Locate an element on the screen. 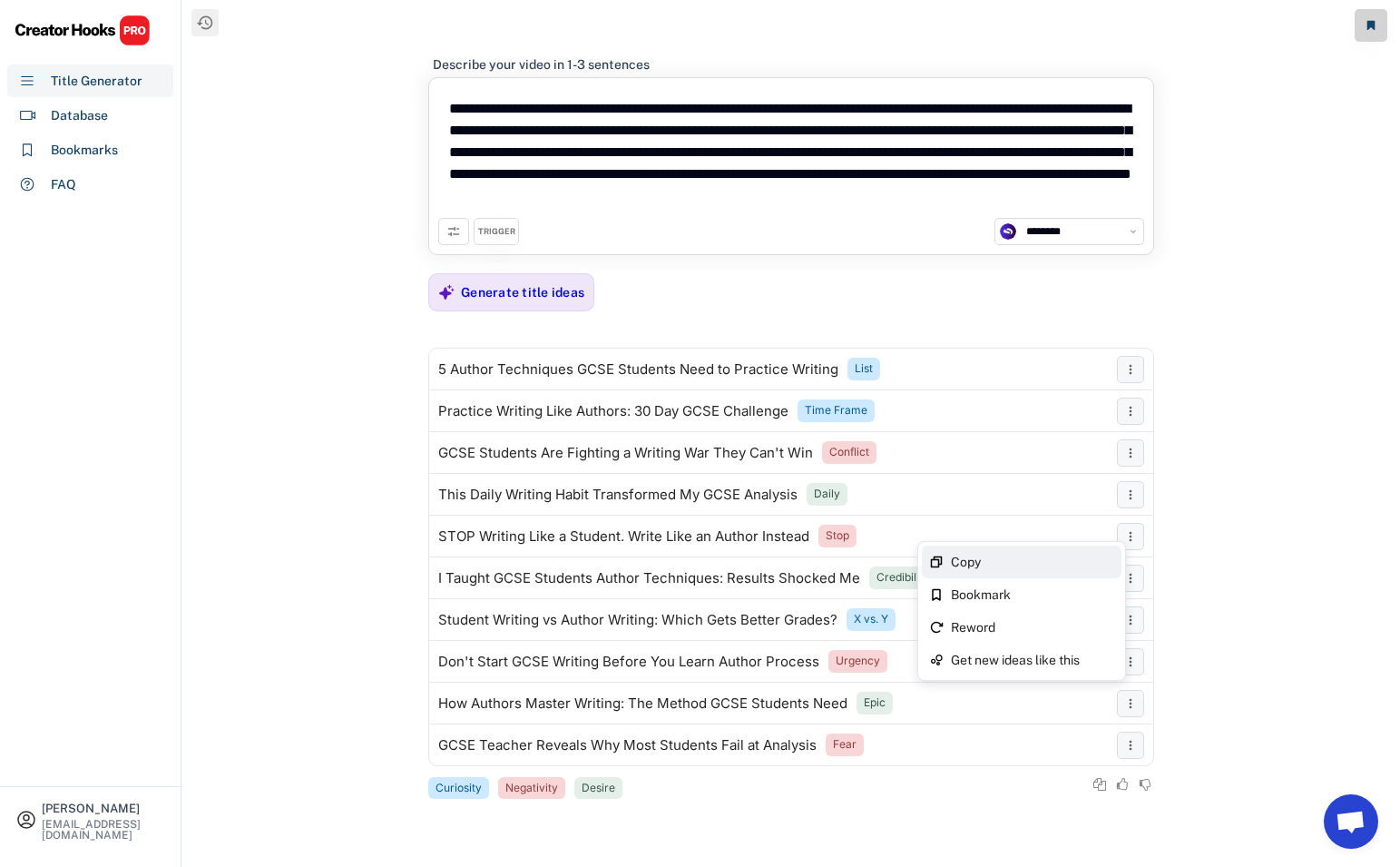 This screenshot has height=867, width=1400. div: TRIGGER is located at coordinates (497, 232).